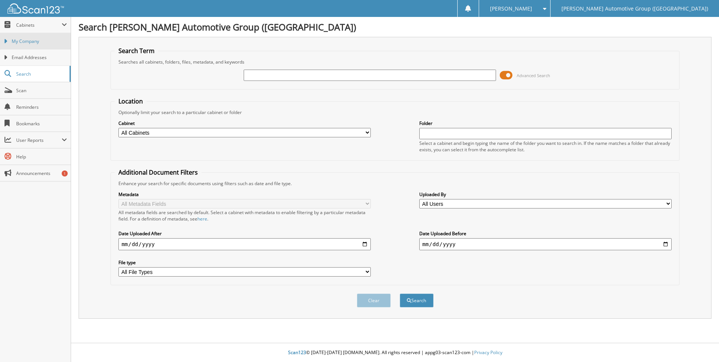 The width and height of the screenshot is (719, 362). Describe the element at coordinates (244, 233) in the screenshot. I see `label: Date Uploaded After` at that location.